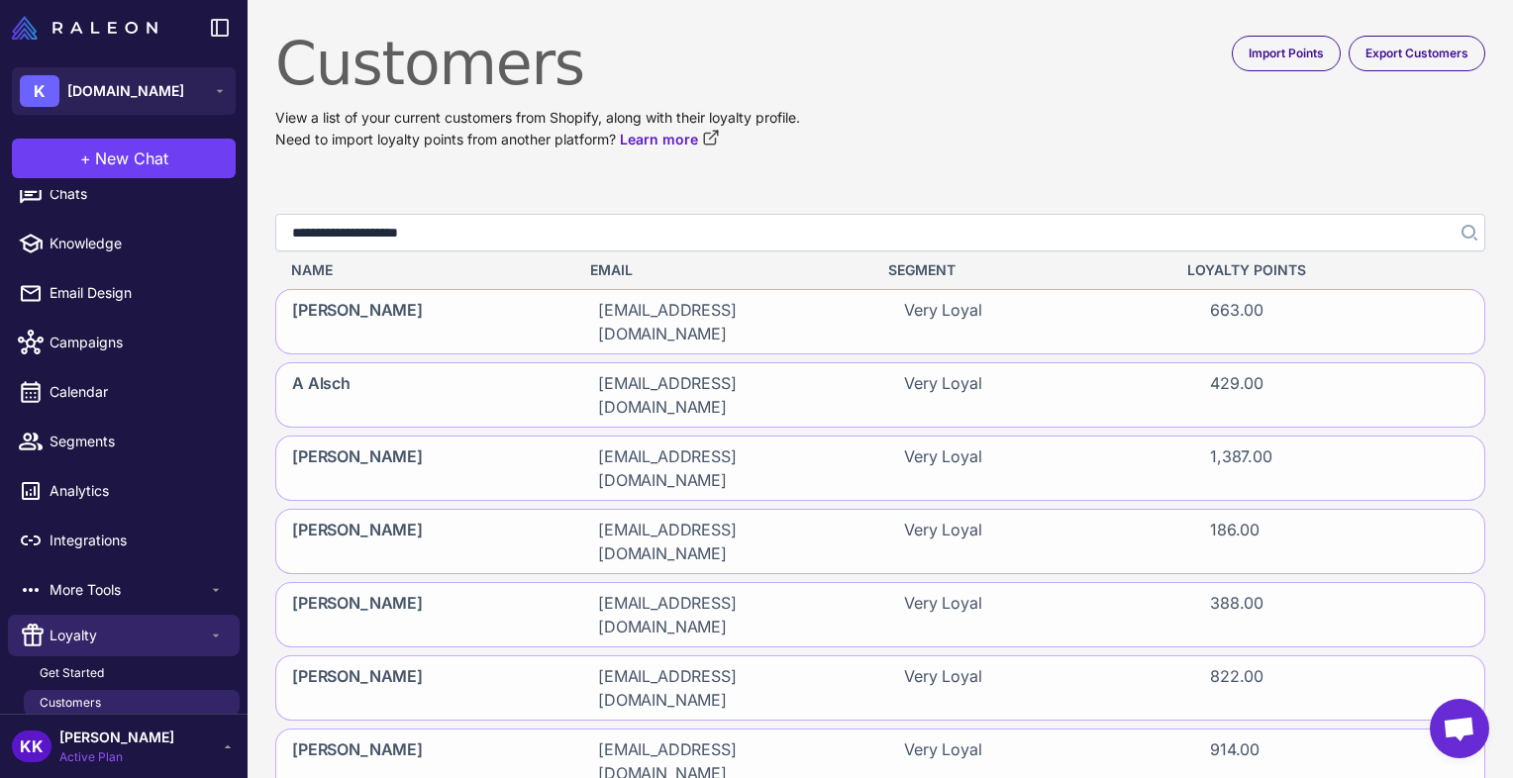  Describe the element at coordinates (312, 270) in the screenshot. I see `span: Name` at that location.